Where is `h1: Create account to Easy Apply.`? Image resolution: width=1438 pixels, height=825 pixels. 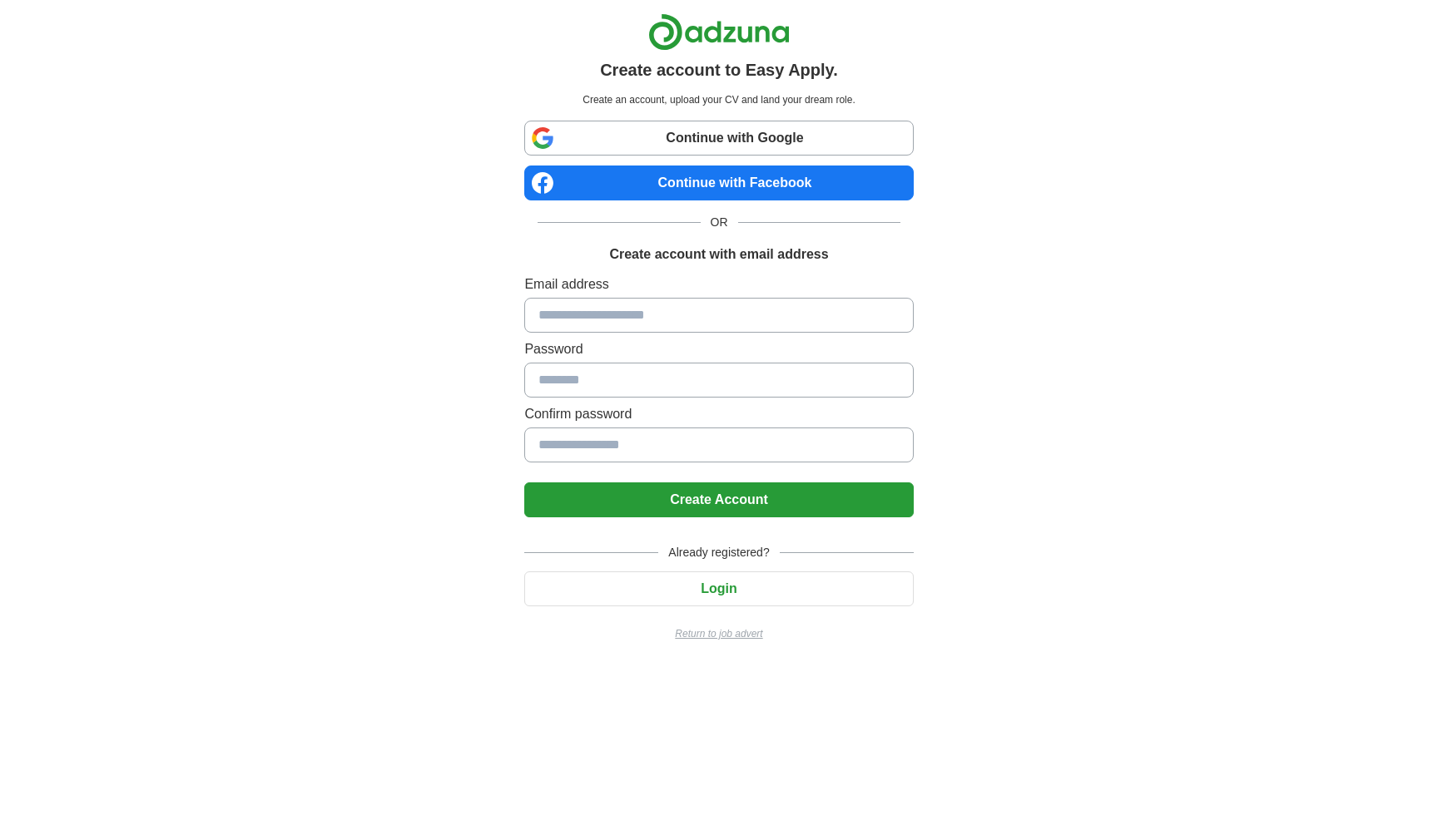
h1: Create account to Easy Apply. is located at coordinates (719, 70).